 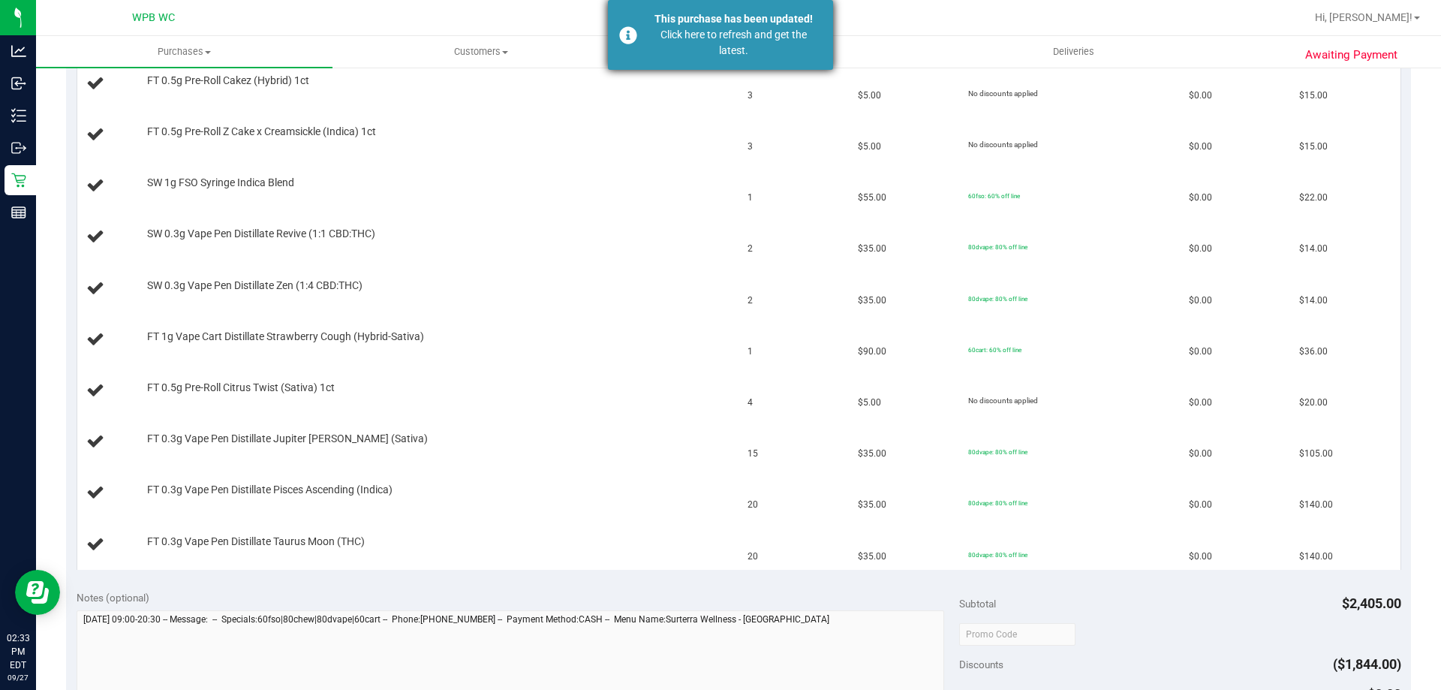 I want to click on span: $55.00, so click(x=872, y=197).